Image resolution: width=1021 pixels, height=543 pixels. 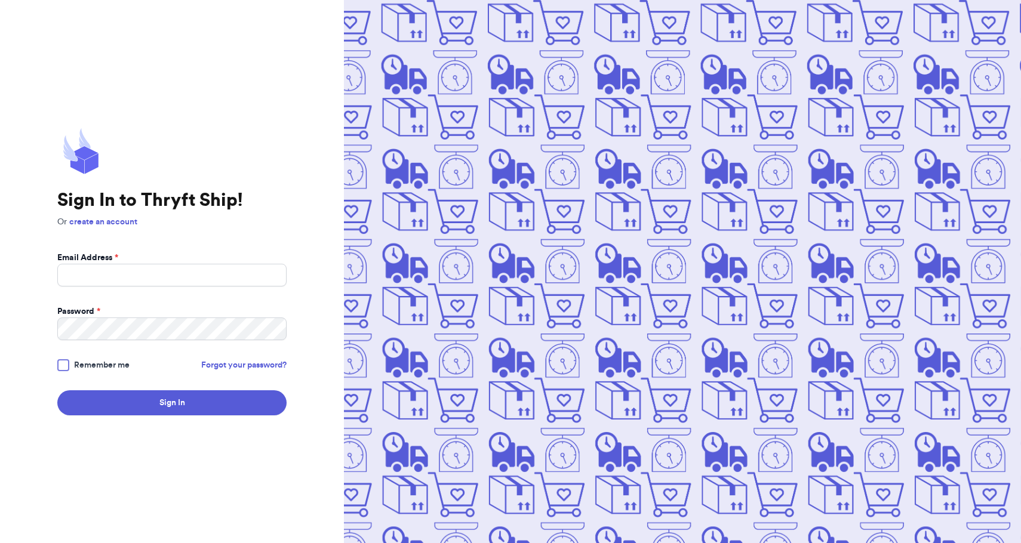 What do you see at coordinates (88, 258) in the screenshot?
I see `label: Email Address` at bounding box center [88, 258].